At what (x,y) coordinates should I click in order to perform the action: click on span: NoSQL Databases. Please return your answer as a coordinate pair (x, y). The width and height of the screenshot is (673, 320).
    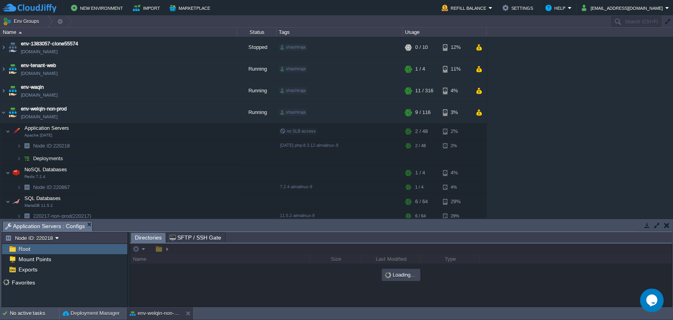
    Looking at the image, I should click on (46, 169).